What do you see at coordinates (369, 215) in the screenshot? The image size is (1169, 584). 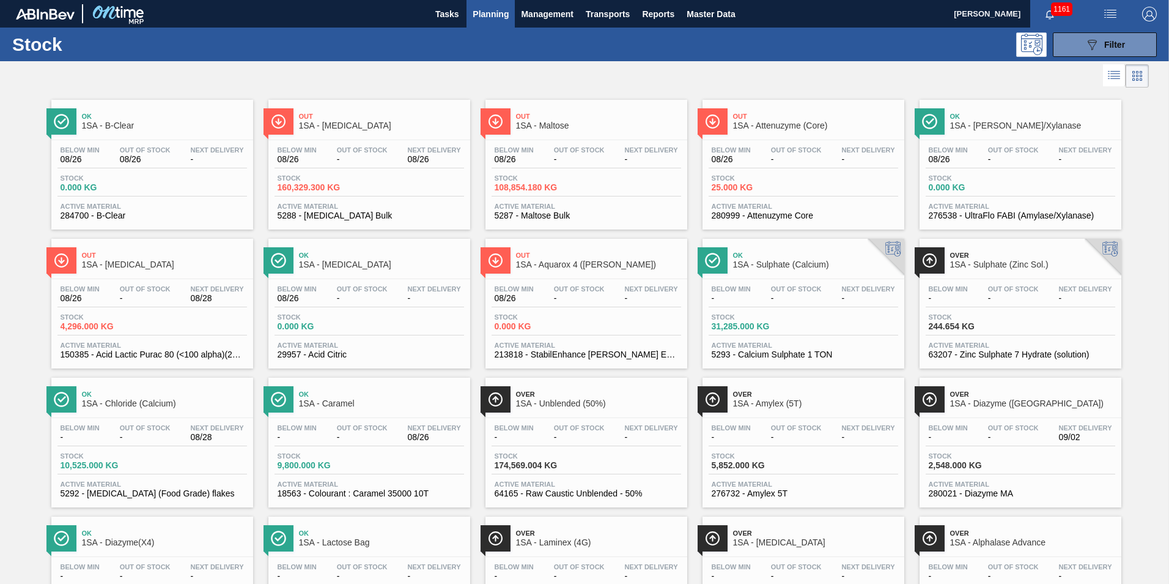 I see `span: 5288 - Dextrose Bulk` at bounding box center [369, 215].